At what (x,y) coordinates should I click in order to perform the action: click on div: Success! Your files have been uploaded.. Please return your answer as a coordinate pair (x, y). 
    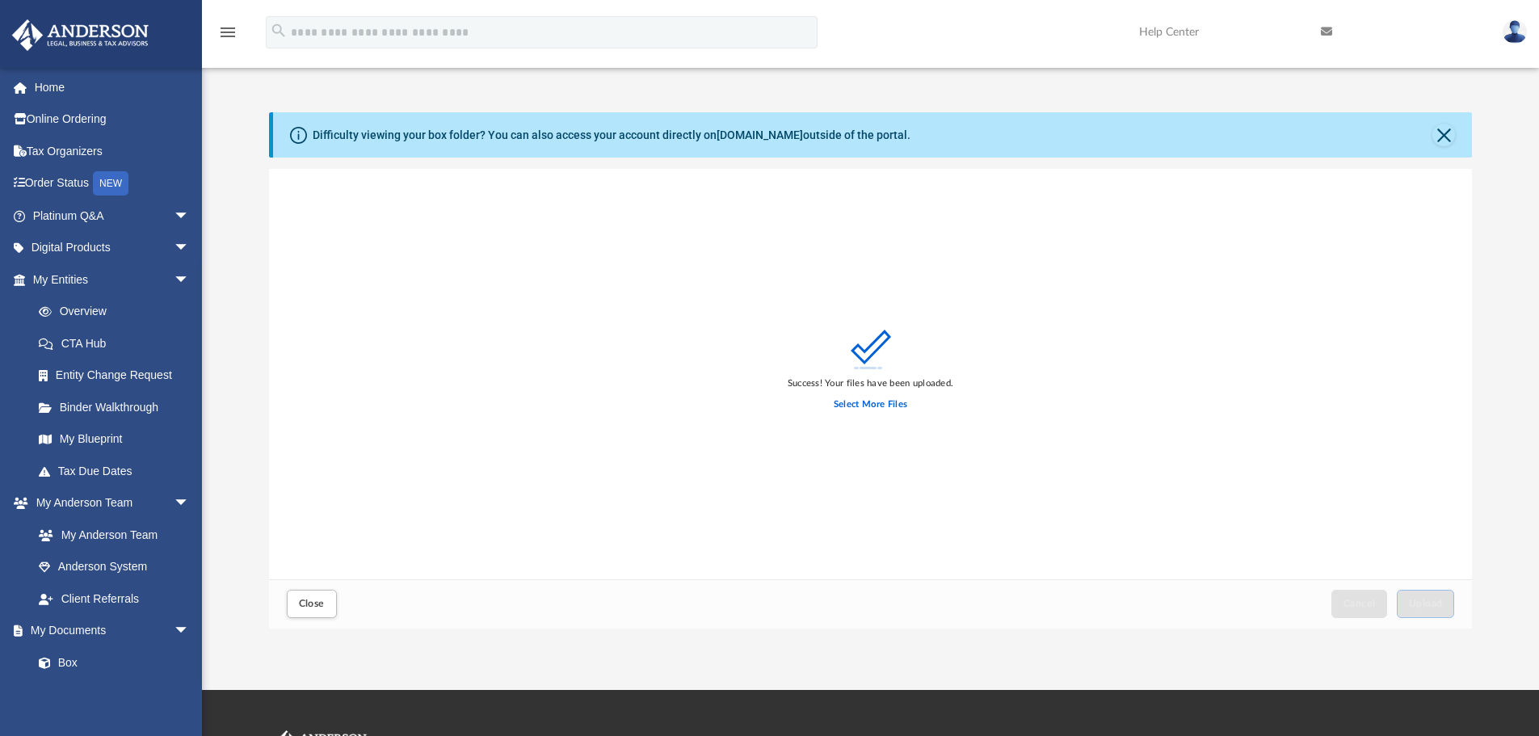
    Looking at the image, I should click on (870, 384).